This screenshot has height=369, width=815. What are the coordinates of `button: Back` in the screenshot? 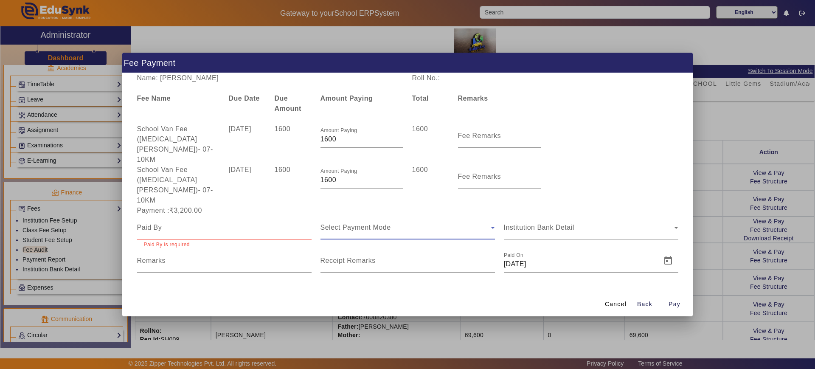 It's located at (645, 304).